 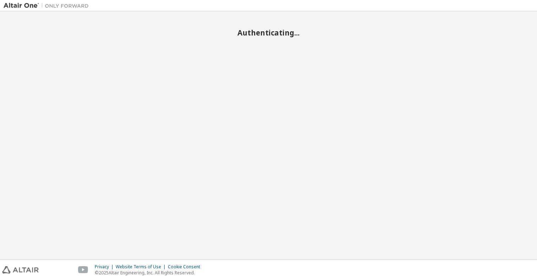 I want to click on p: © 2025 Altair Engineering, Inc. All Rights Reserved., so click(x=149, y=273).